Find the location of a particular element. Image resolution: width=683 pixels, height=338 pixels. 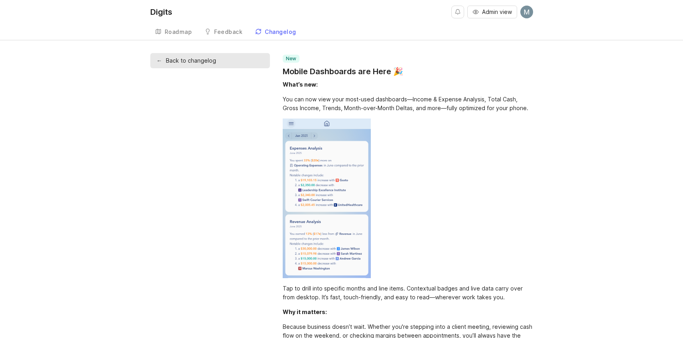

div: You can now view your most-used dashboards—Income & Expense Analysis, Total Cash, Gross Income, T... is located at coordinates (408, 104).